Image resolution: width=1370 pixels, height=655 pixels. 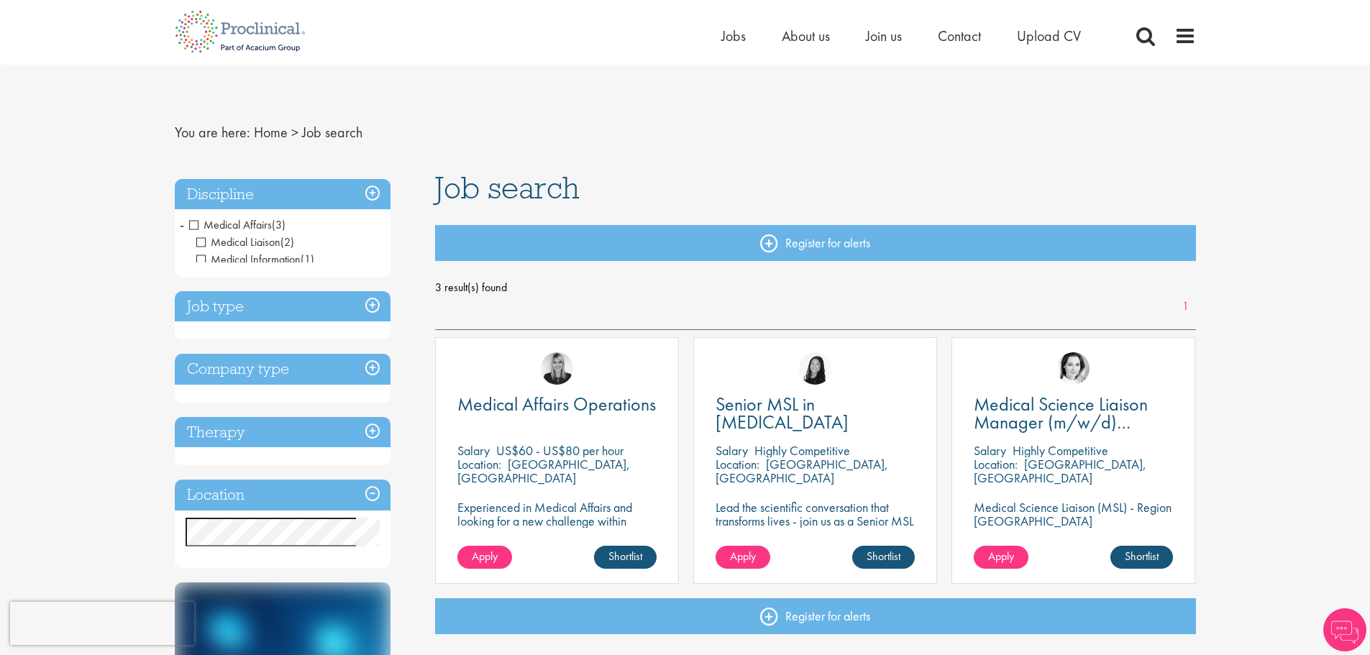 What do you see at coordinates (1073, 413) in the screenshot?
I see `a: Medical Science Liaison Manager (m/w/d) Nephrologie` at bounding box center [1073, 413].